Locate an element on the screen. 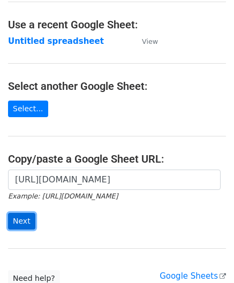 This screenshot has width=234, height=283. strong: Untitled spreadsheet is located at coordinates (56, 41).